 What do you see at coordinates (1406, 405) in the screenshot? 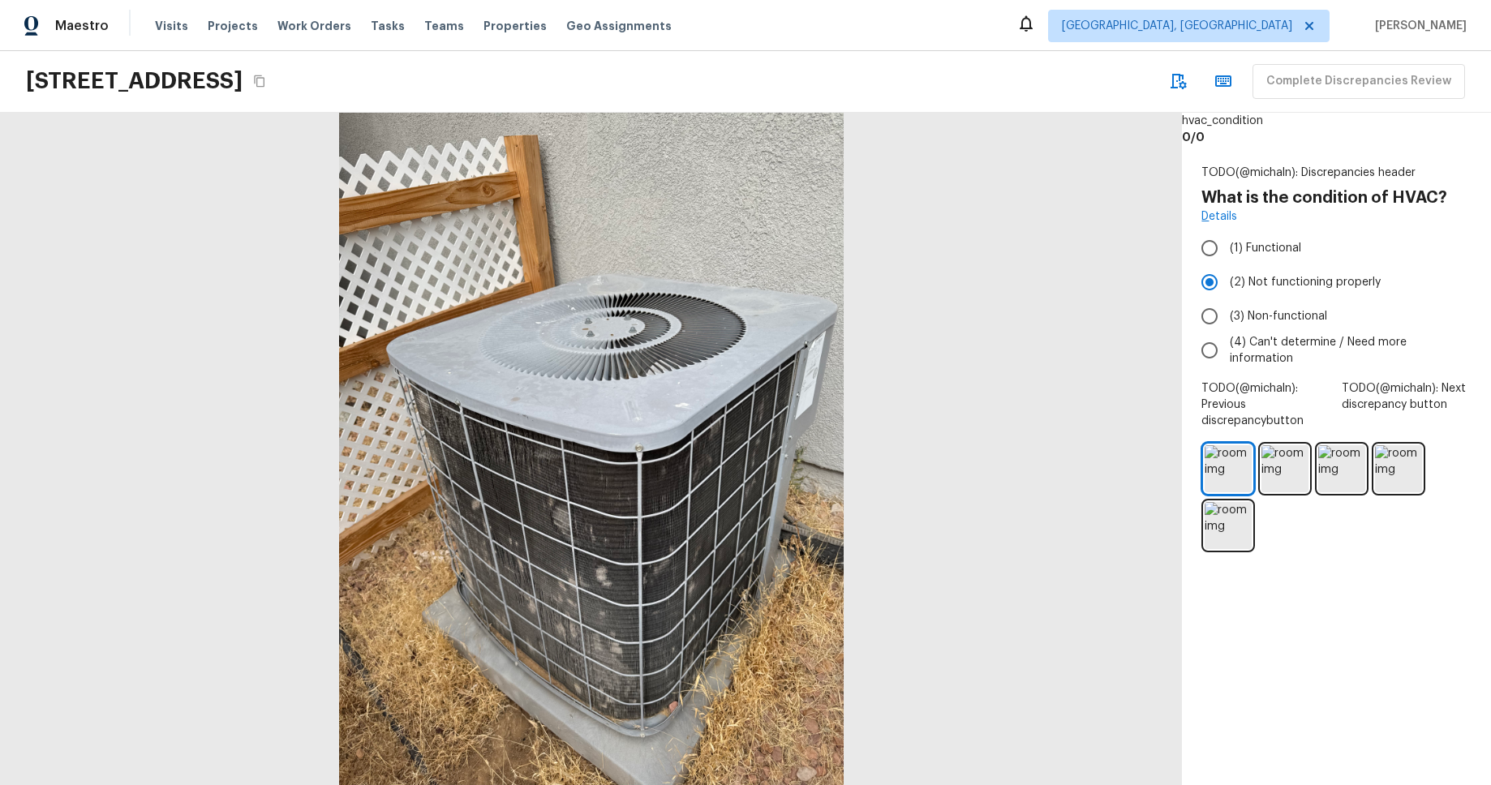
I see `div: TODO(@michaln): Next discrepancy button` at bounding box center [1406, 405].